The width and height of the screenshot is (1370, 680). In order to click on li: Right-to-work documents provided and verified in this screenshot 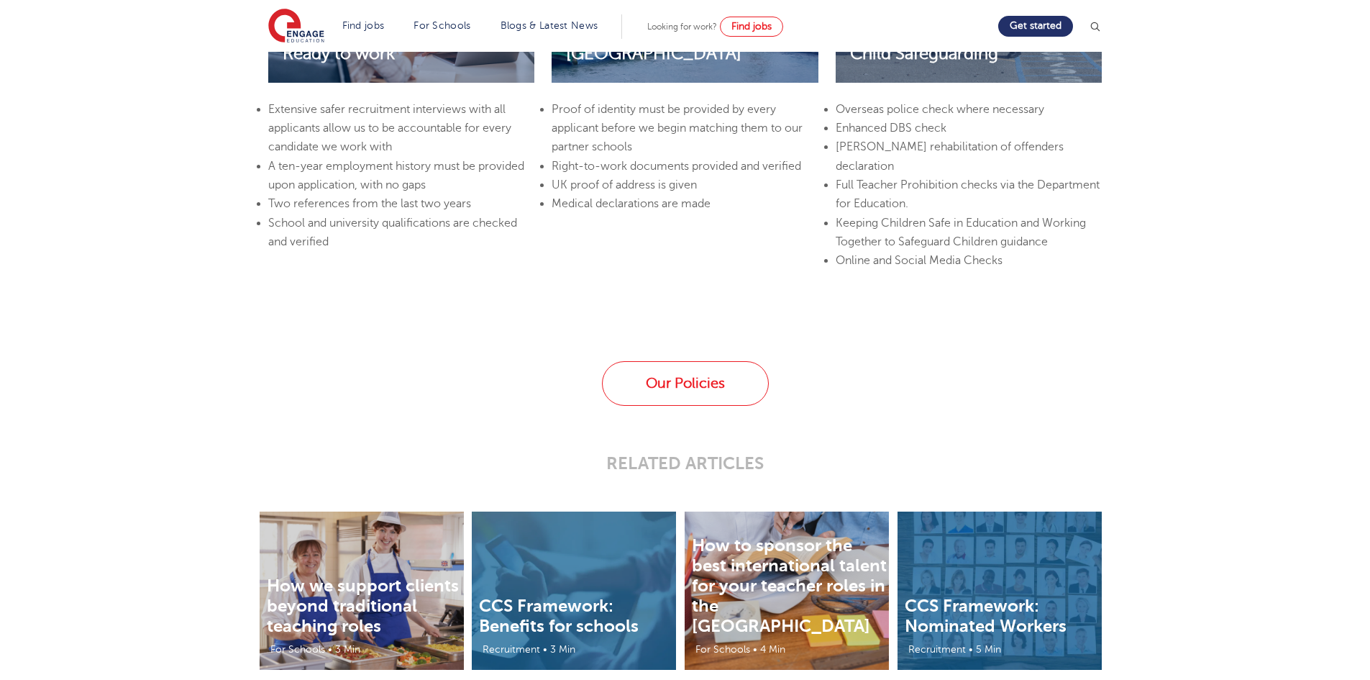, I will do `click(685, 166)`.